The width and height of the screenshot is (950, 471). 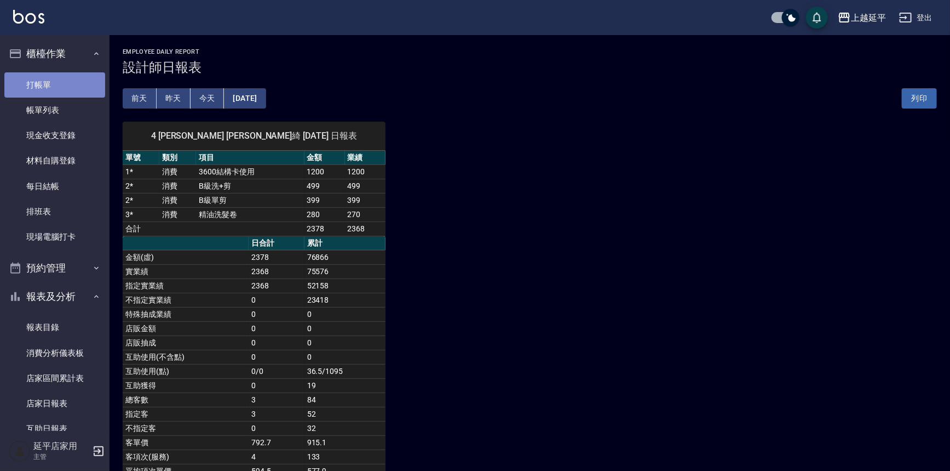 I want to click on td: 75576, so click(x=345, y=271).